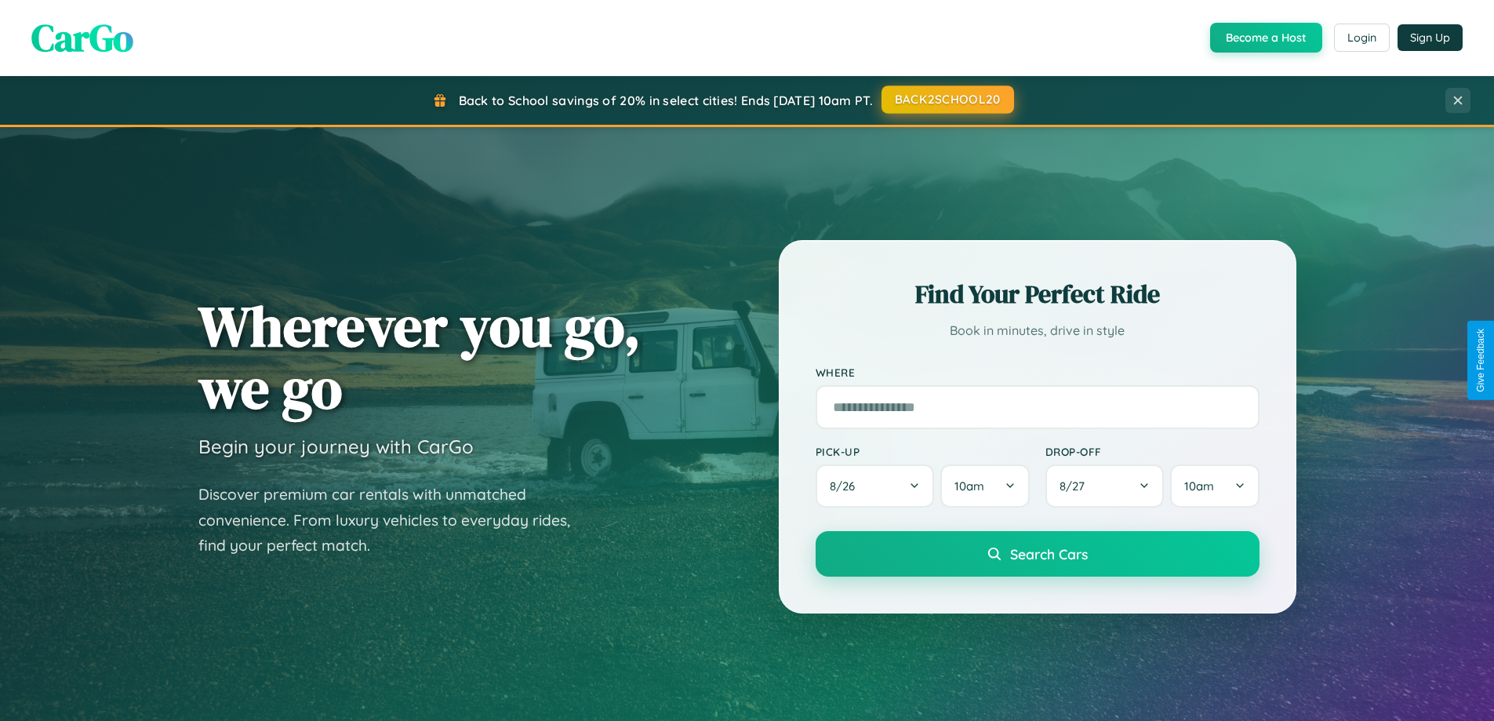 Image resolution: width=1494 pixels, height=721 pixels. I want to click on button: Search Cars, so click(1038, 554).